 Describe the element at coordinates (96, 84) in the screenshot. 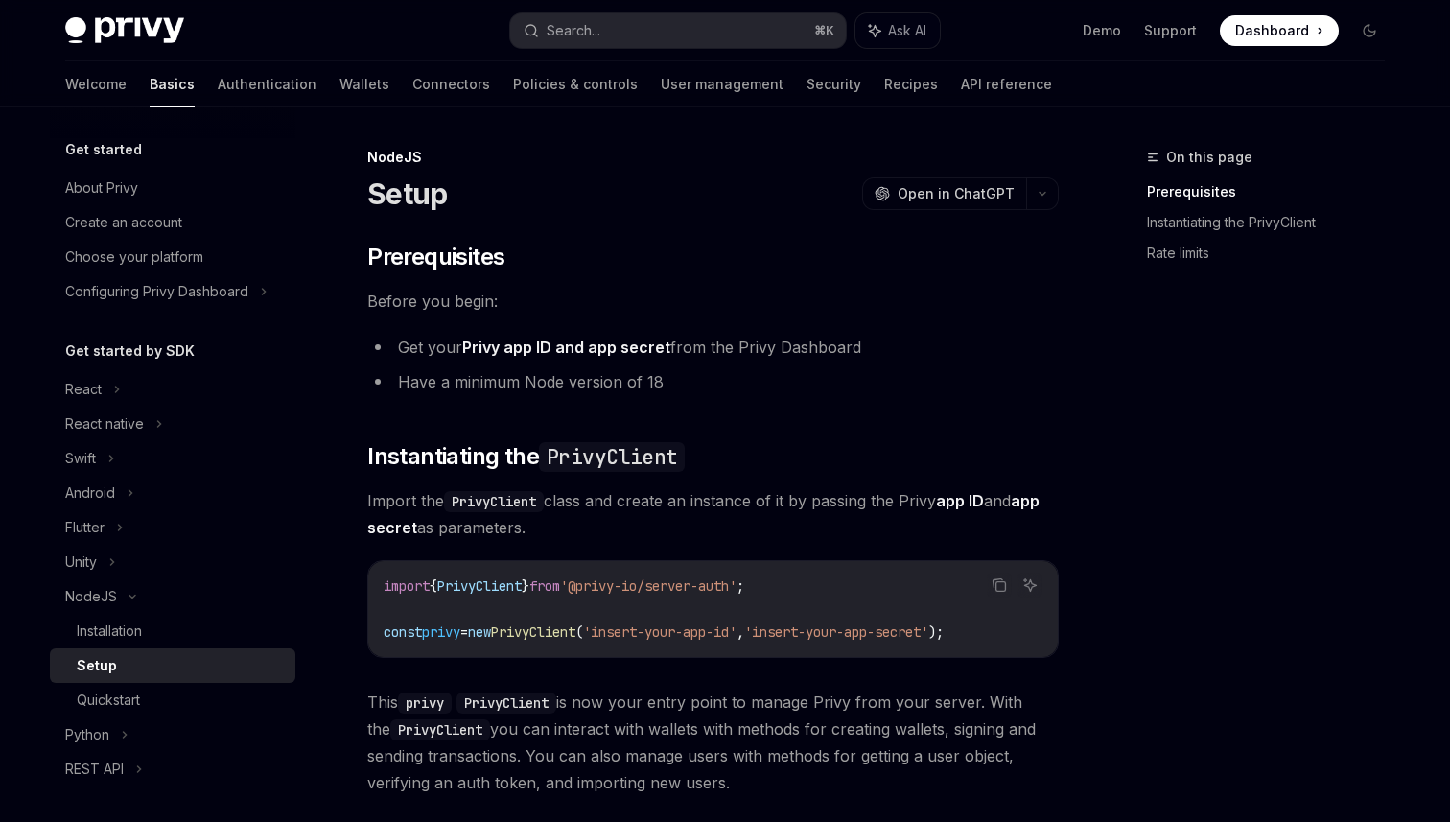

I see `a: Welcome` at that location.